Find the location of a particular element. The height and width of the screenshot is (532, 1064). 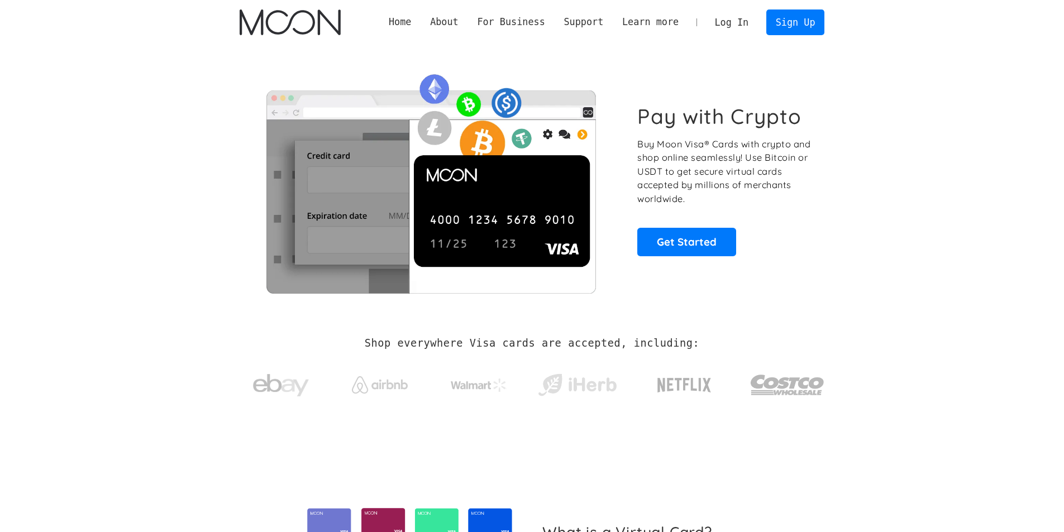

a: Netflix is located at coordinates (684, 383).